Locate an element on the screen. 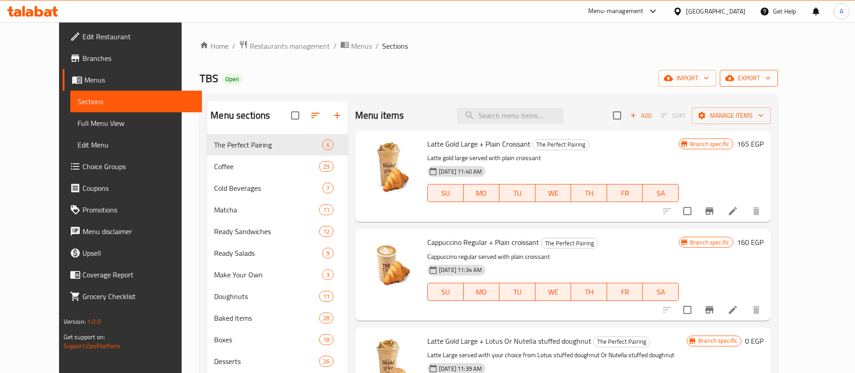 Image resolution: width=855 pixels, height=373 pixels. span: TBS is located at coordinates (209, 78).